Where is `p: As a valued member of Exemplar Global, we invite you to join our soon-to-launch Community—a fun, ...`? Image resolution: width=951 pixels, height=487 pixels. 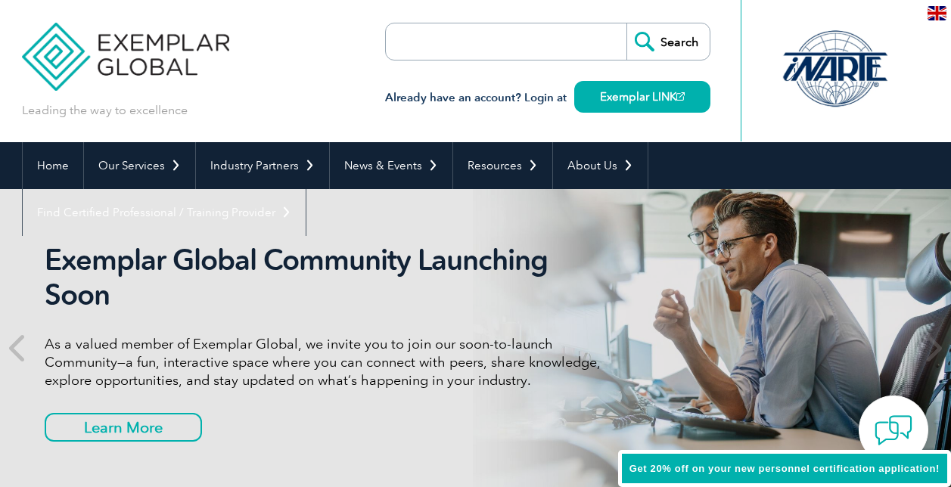
p: As a valued member of Exemplar Global, we invite you to join our soon-to-launch Community—a fun, ... is located at coordinates (328, 362).